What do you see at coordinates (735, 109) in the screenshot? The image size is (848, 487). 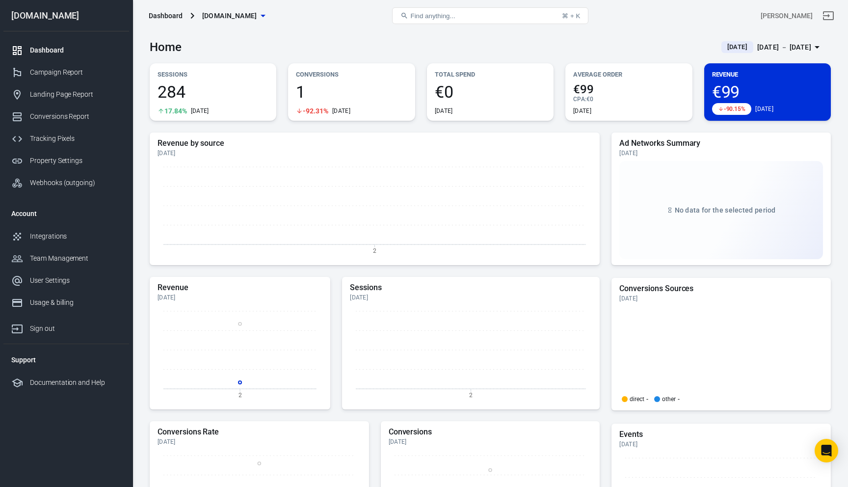 I see `span: -90.15%` at bounding box center [735, 109].